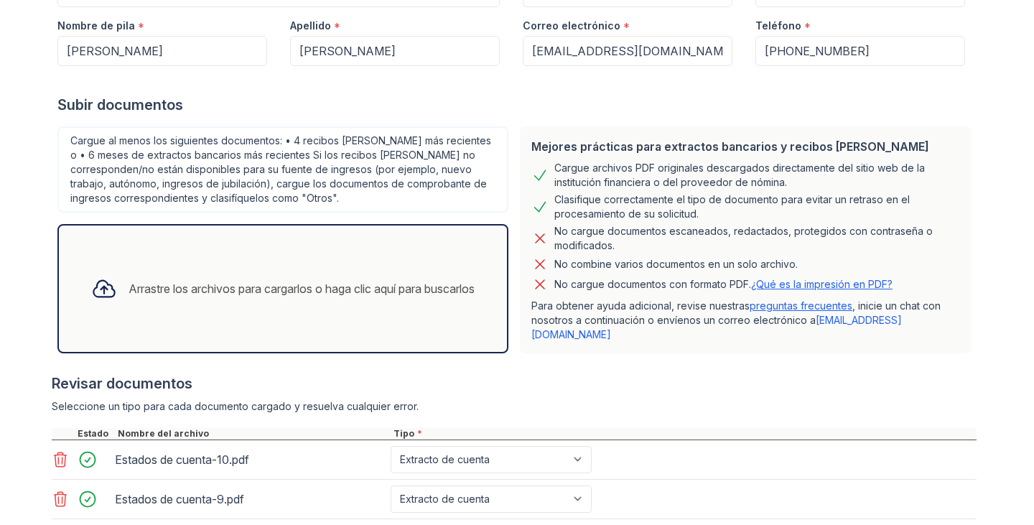  I want to click on a: preguntas frecuentes, so click(801, 305).